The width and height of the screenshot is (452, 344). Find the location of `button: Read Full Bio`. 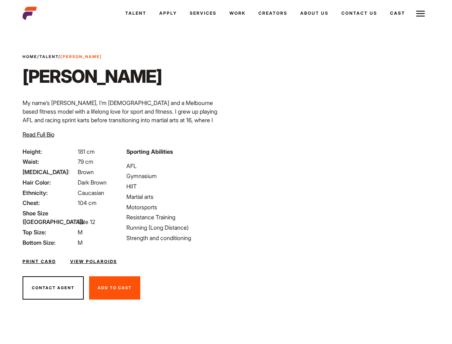

button: Read Full Bio is located at coordinates (38, 134).